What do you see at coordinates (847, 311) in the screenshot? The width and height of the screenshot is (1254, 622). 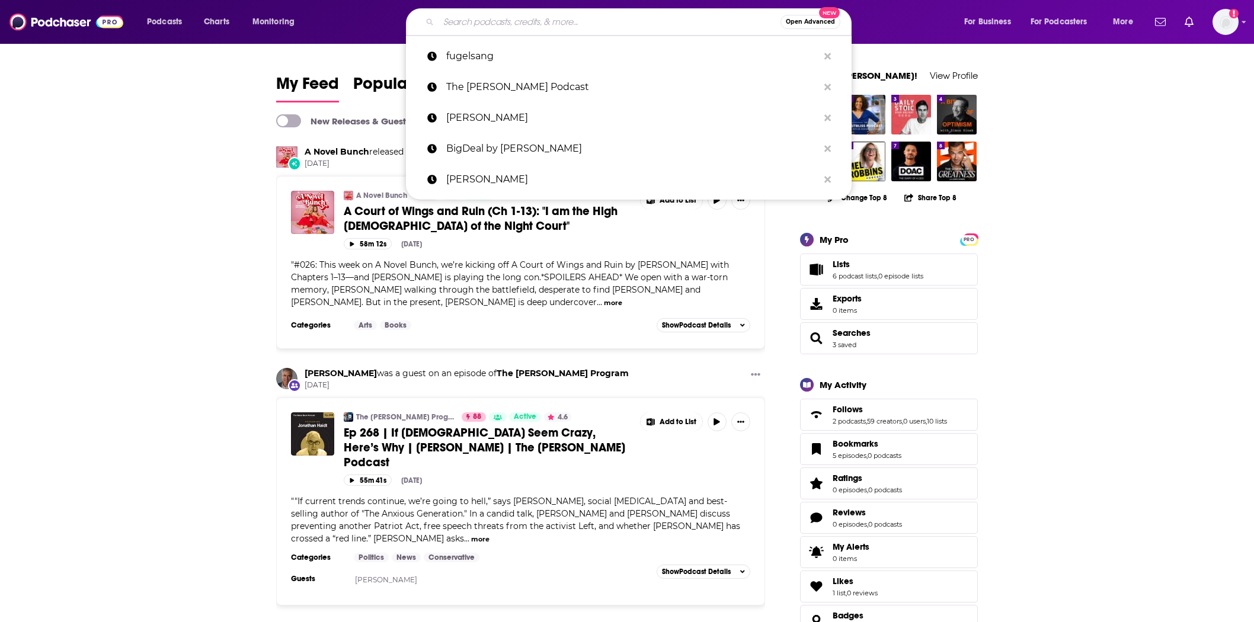 I see `span: 0 items` at bounding box center [847, 311].